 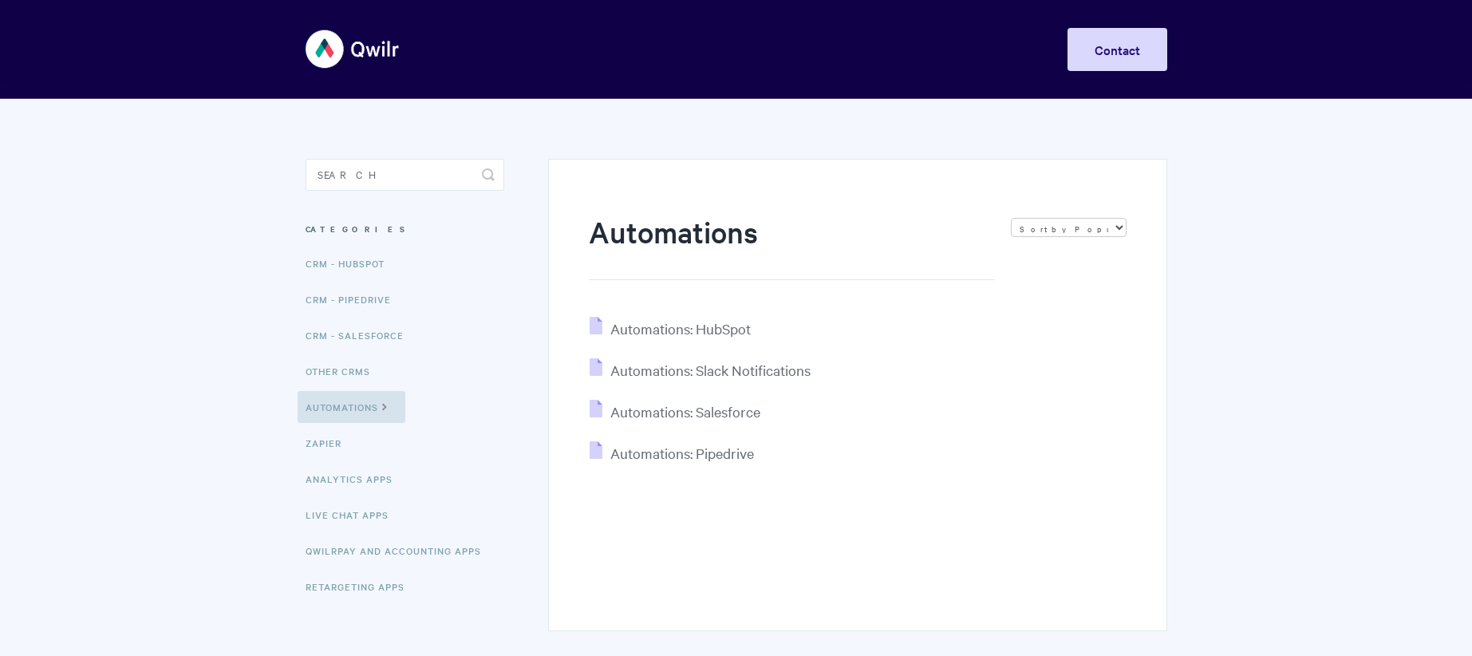 I want to click on span: Automations: Pipedrive, so click(x=682, y=452).